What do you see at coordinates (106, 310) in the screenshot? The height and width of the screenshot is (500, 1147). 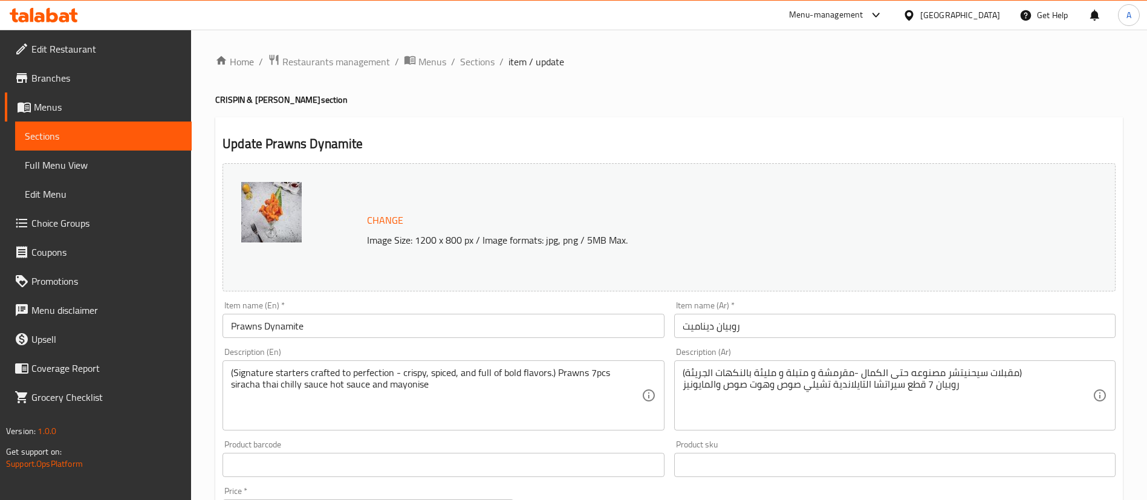 I see `span: Menu disclaimer` at bounding box center [106, 310].